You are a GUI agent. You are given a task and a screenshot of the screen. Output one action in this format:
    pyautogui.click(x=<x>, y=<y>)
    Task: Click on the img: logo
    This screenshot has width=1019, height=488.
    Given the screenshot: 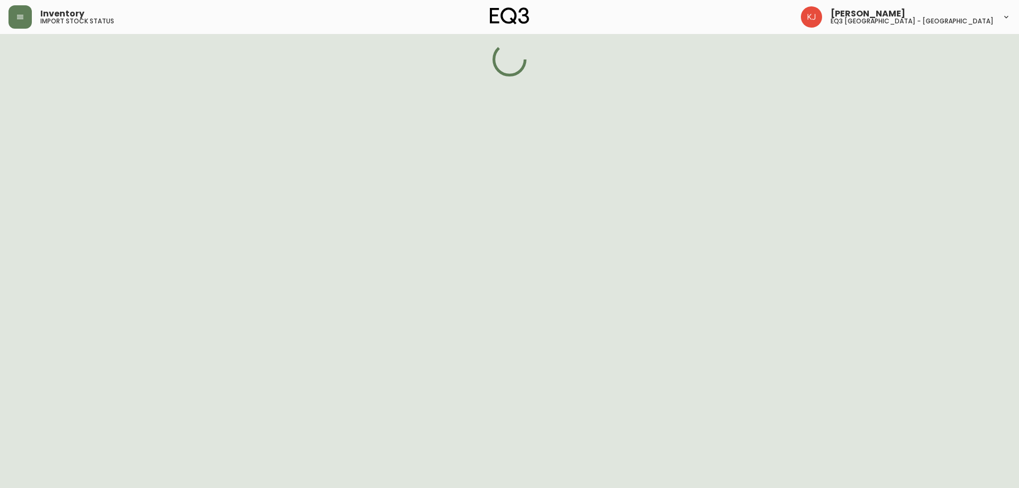 What is the action you would take?
    pyautogui.click(x=509, y=16)
    